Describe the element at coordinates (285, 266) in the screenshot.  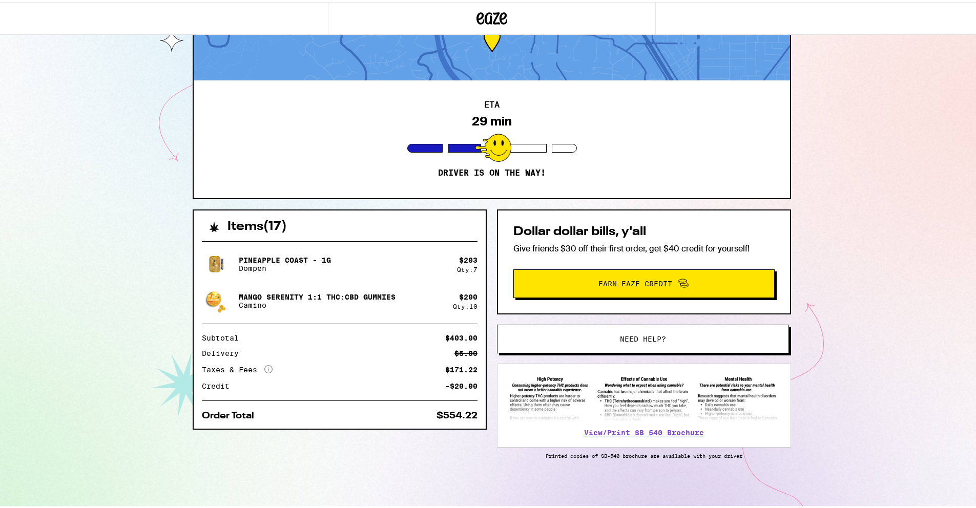
I see `p: Dompen` at that location.